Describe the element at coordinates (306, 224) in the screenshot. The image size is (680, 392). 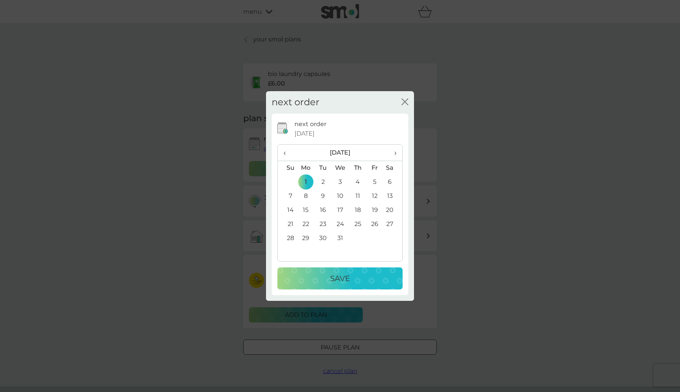
I see `td: 22` at that location.